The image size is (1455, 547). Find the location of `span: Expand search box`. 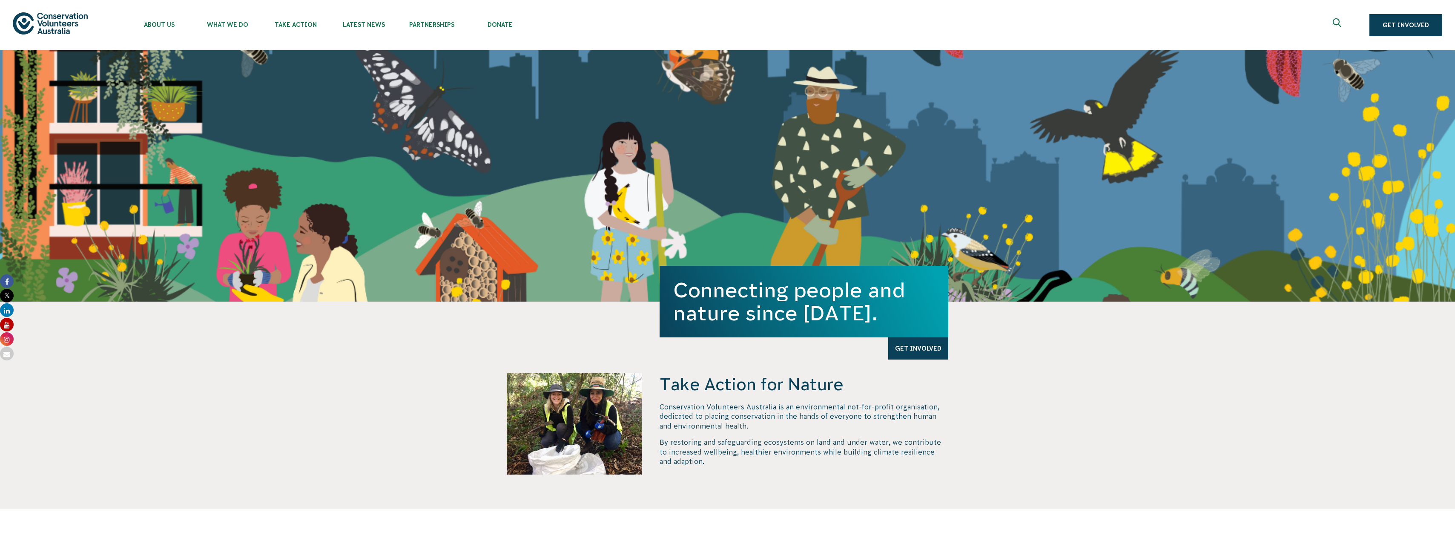

span: Expand search box is located at coordinates (1338, 25).